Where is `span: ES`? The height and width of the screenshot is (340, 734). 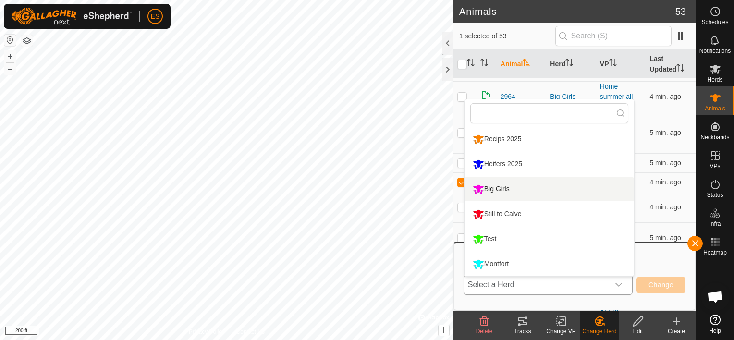 span: ES is located at coordinates (155, 16).